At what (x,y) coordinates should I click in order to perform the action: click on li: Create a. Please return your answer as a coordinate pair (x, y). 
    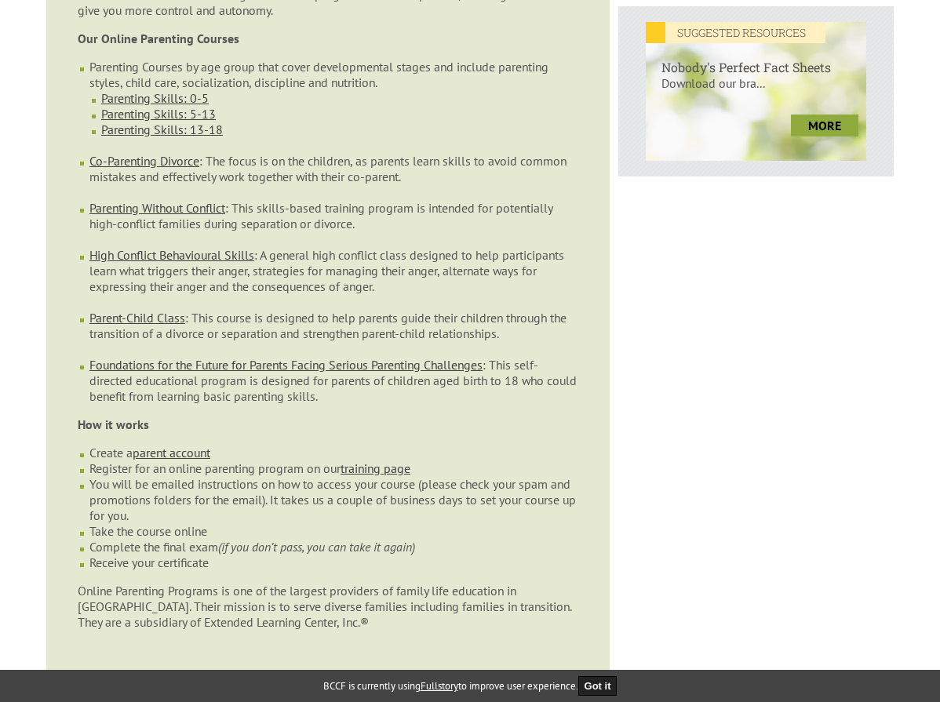
    Looking at the image, I should click on (334, 453).